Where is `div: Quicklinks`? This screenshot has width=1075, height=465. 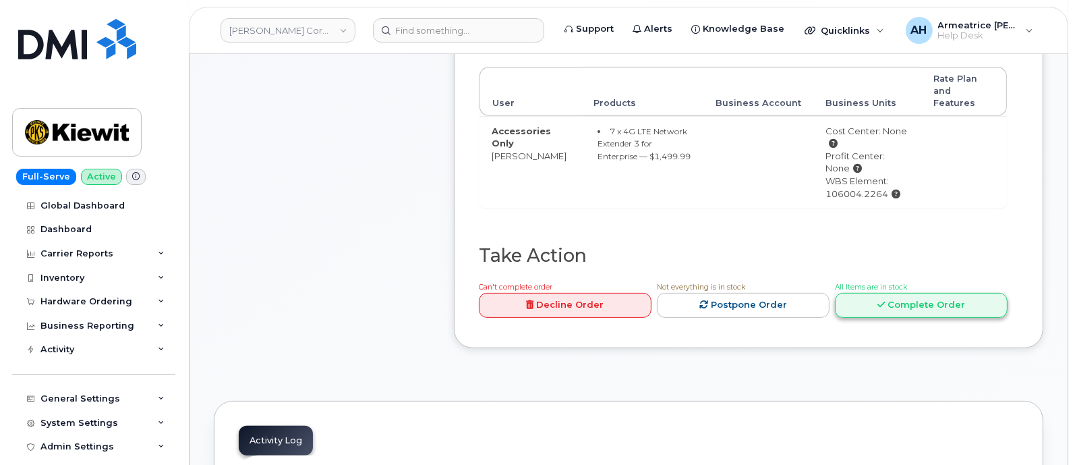 div: Quicklinks is located at coordinates (844, 30).